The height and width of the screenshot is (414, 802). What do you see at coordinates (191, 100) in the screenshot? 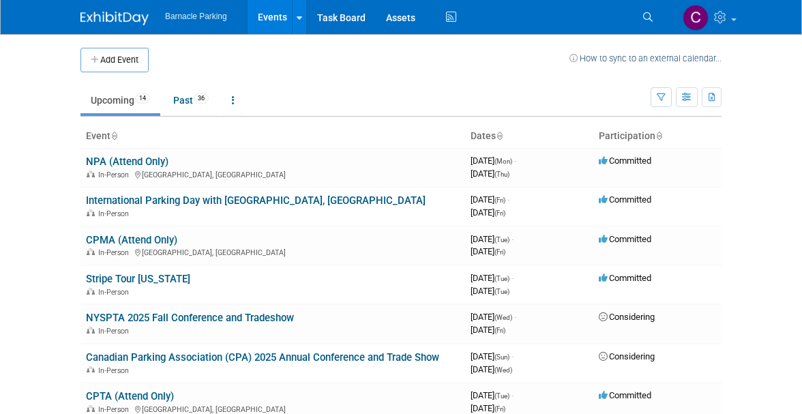
I see `a: Past36` at bounding box center [191, 100].